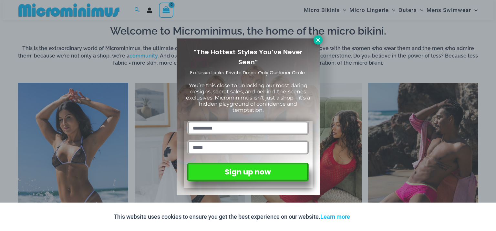  Describe the element at coordinates (248, 57) in the screenshot. I see `span: “The Hottest Styles You’ve Never Seen”` at that location.